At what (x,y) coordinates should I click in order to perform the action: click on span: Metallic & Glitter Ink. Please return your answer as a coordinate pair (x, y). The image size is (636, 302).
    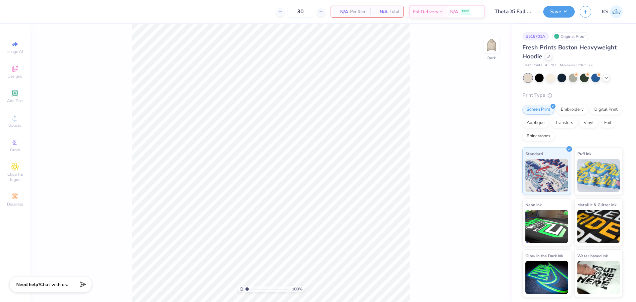
    Looking at the image, I should click on (597, 204).